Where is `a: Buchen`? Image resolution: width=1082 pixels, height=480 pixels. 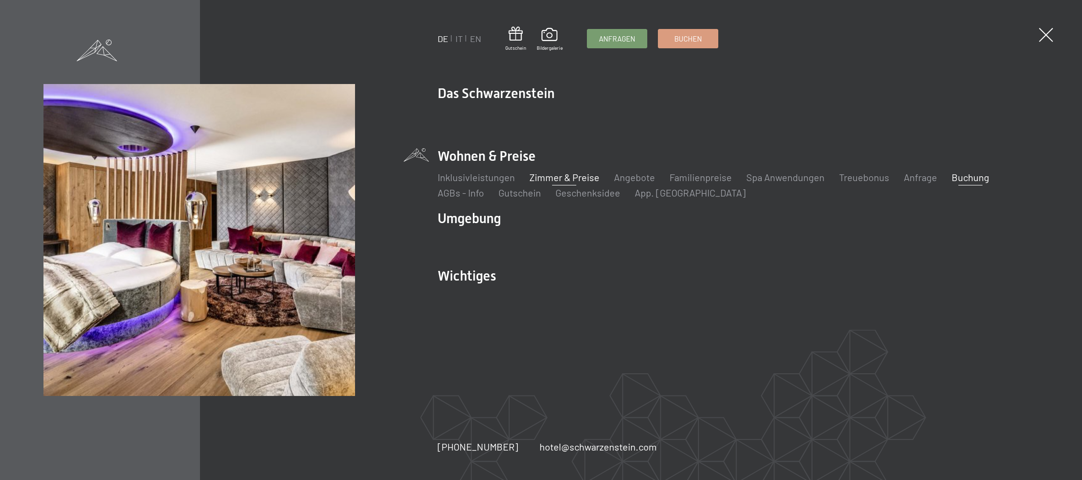 a: Buchen is located at coordinates (688, 39).